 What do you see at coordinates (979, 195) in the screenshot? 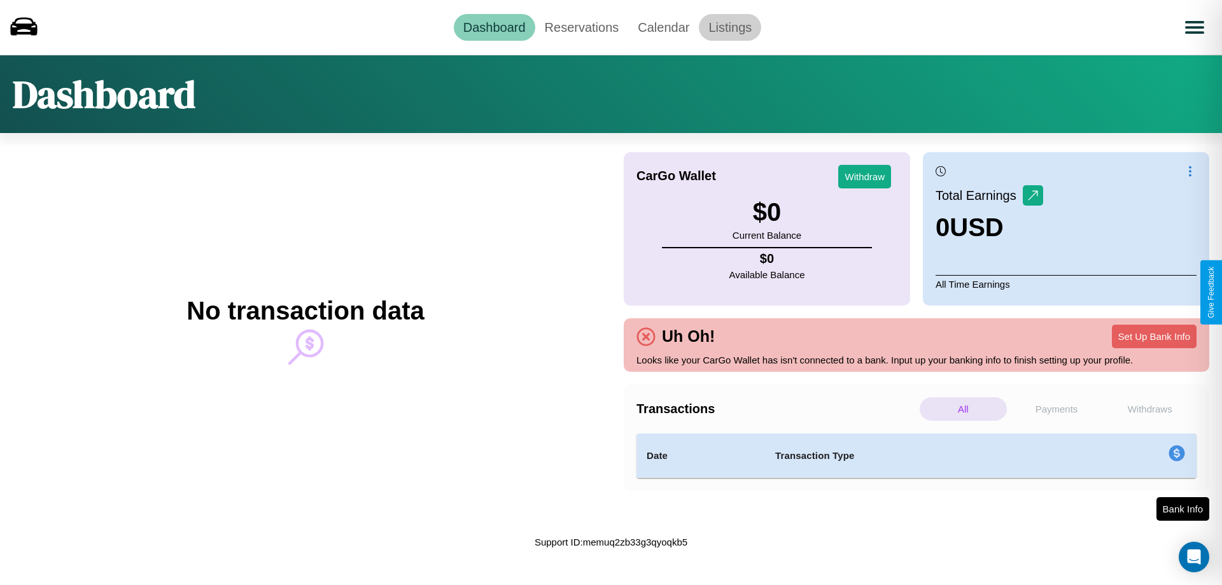
I see `p: Total Earnings` at bounding box center [979, 195].